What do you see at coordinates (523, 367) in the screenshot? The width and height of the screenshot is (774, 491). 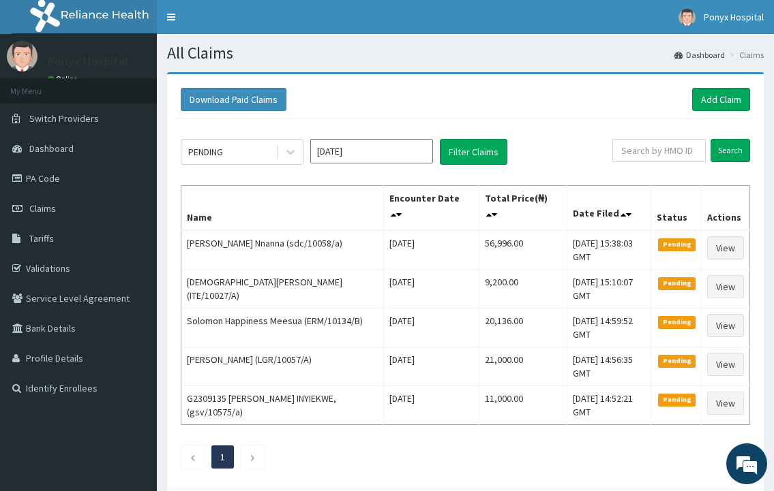 I see `td: 21,000.00` at bounding box center [523, 367].